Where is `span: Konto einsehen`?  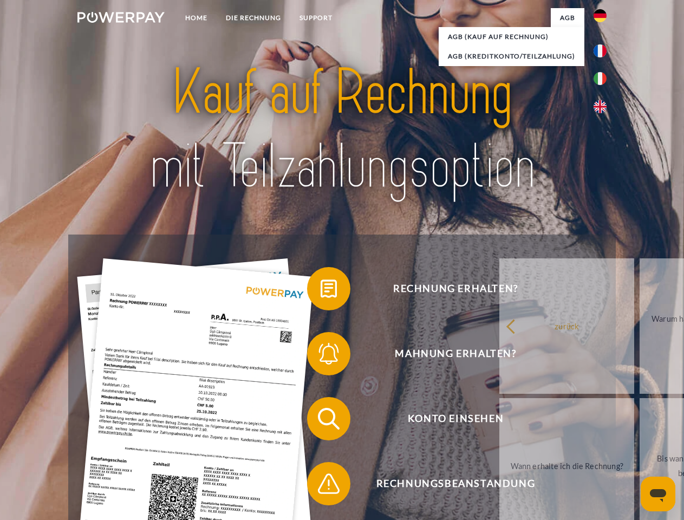
span: Konto einsehen is located at coordinates (456, 419).